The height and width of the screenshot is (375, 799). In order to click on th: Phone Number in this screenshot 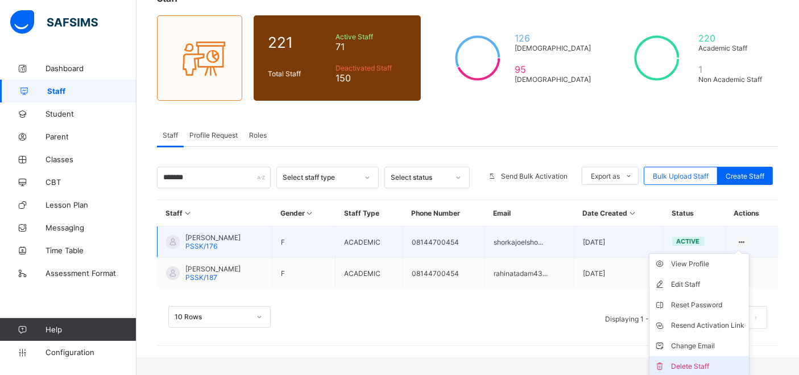, I will do `click(444, 213)`.